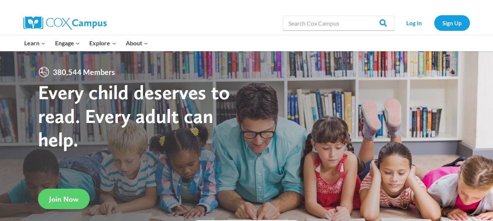 The width and height of the screenshot is (493, 221). I want to click on nav: Secondary Navigation, so click(434, 23).